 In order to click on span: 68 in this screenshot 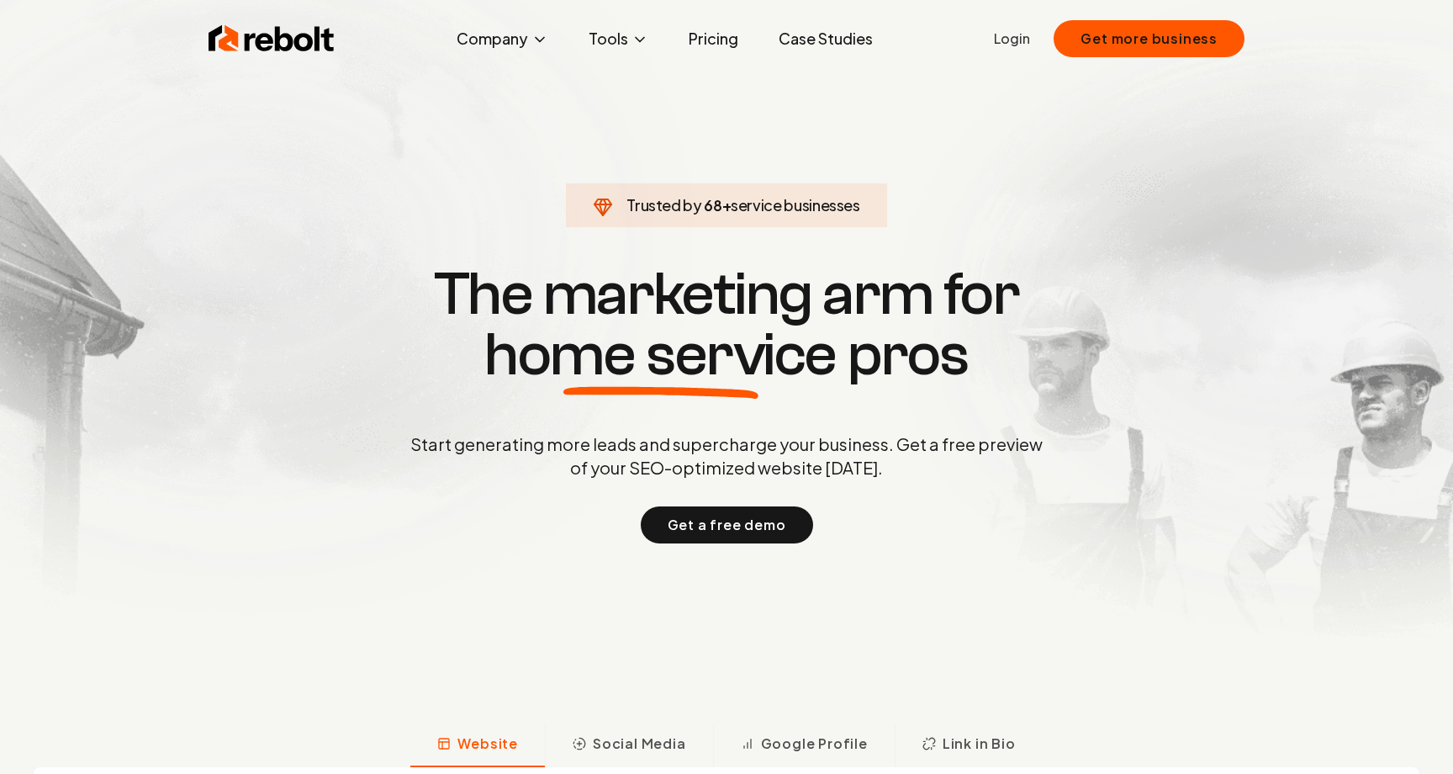, I will do `click(712, 205)`.